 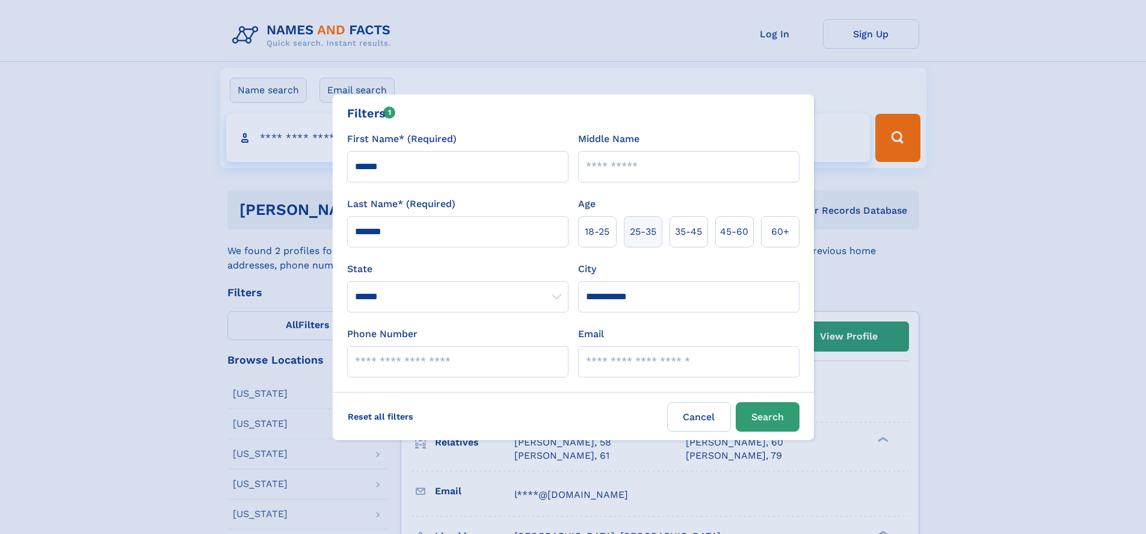 What do you see at coordinates (767, 416) in the screenshot?
I see `button: Search` at bounding box center [767, 416].